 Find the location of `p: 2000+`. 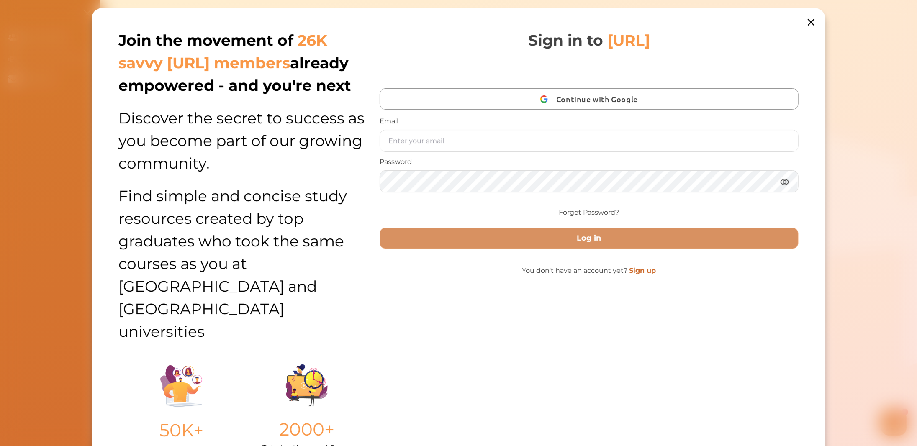

p: 2000+ is located at coordinates (307, 429).